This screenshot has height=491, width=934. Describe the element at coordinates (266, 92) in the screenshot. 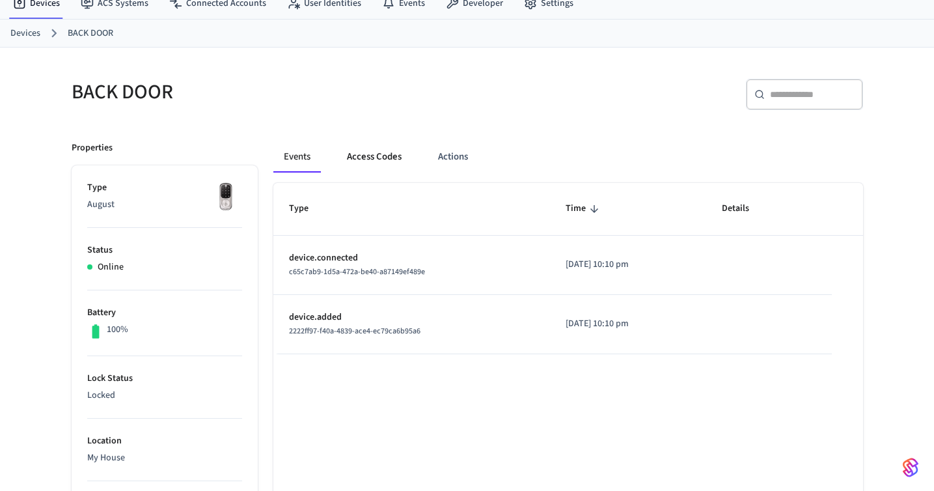

I see `h5: BACK DOOR` at that location.